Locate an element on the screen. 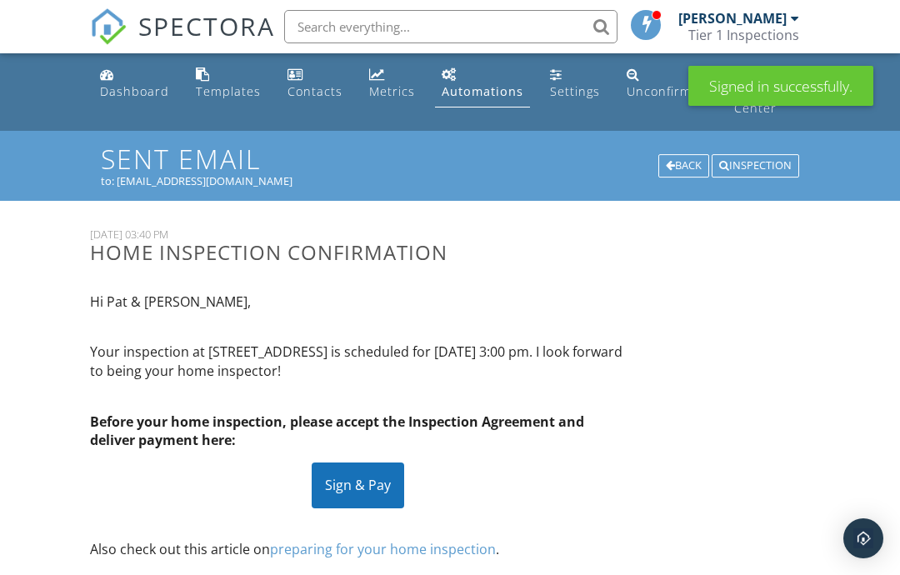 The height and width of the screenshot is (575, 900). a: Contacts is located at coordinates (315, 83).